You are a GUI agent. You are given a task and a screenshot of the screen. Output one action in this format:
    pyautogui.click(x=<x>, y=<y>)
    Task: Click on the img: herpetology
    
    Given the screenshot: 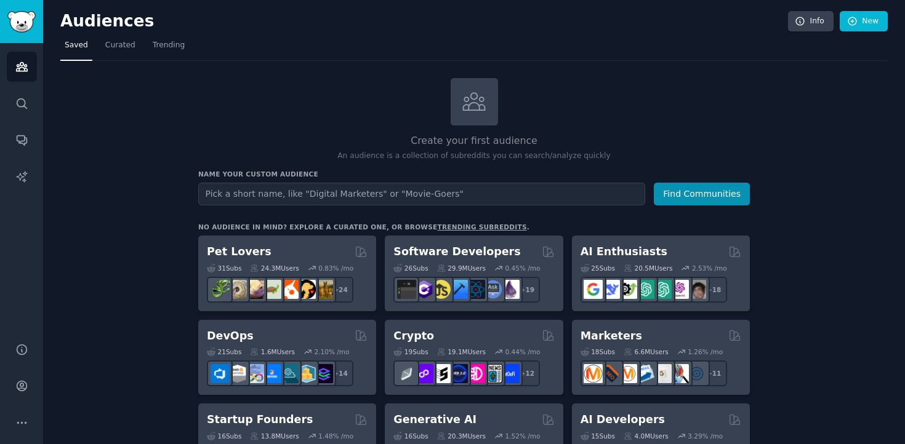 What is the action you would take?
    pyautogui.click(x=220, y=289)
    